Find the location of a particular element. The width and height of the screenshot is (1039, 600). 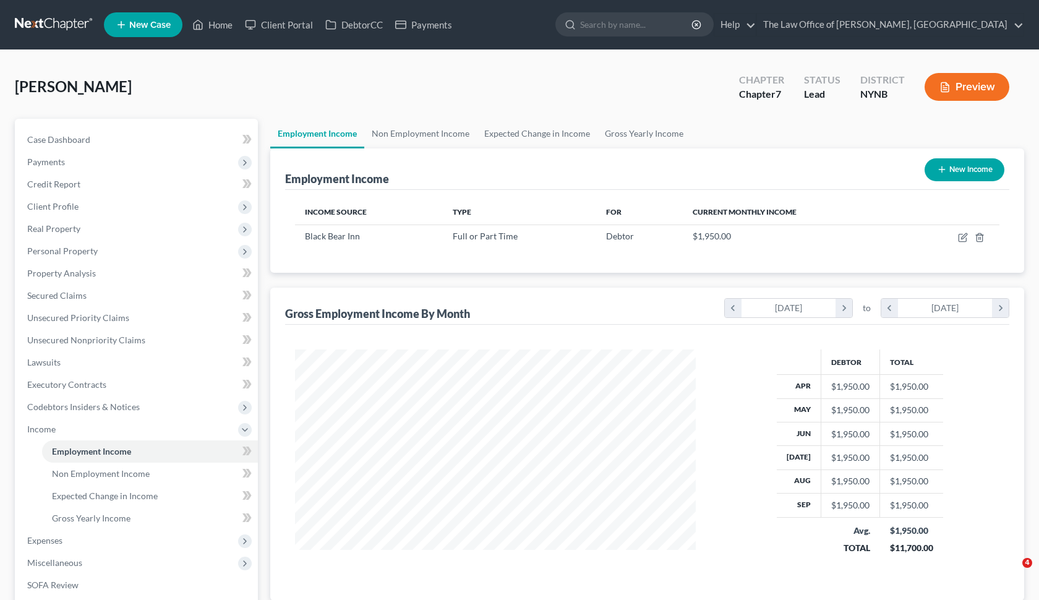

th: Sep is located at coordinates (799, 505).